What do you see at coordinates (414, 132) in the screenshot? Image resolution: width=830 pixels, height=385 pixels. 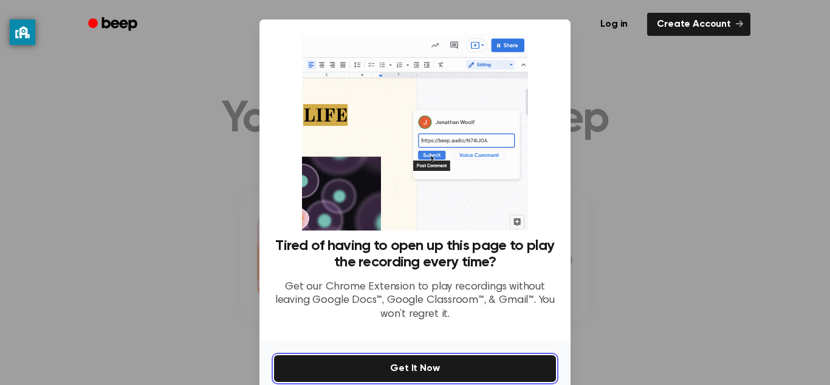 I see `img: Beep extension in action` at bounding box center [414, 132].